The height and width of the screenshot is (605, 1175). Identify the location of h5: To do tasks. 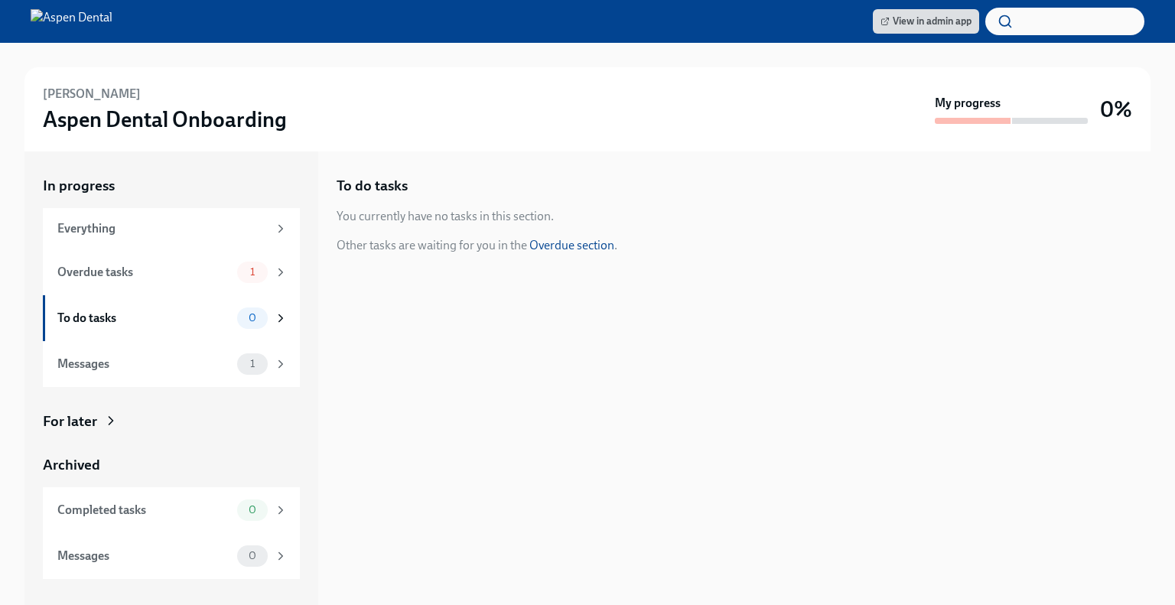
(372, 186).